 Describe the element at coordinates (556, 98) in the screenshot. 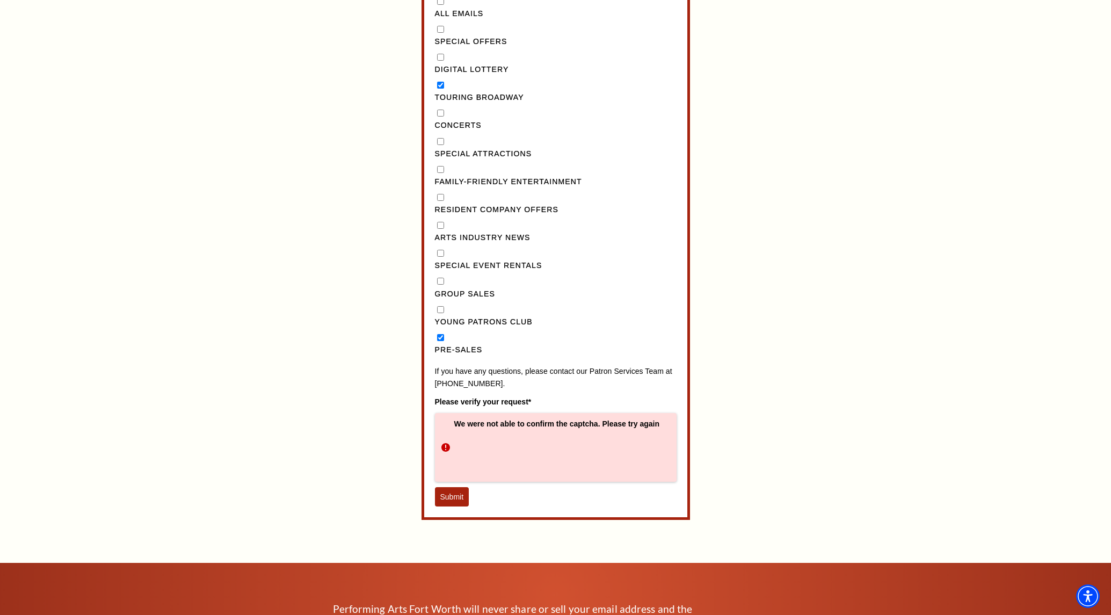

I see `label: Touring Broadway` at that location.